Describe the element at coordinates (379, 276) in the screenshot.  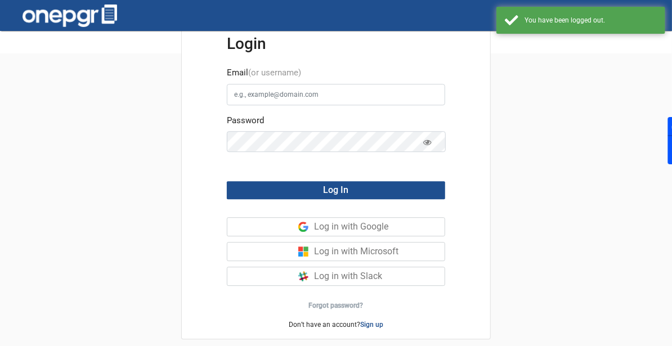
I see `div: Log in with Slack` at that location.